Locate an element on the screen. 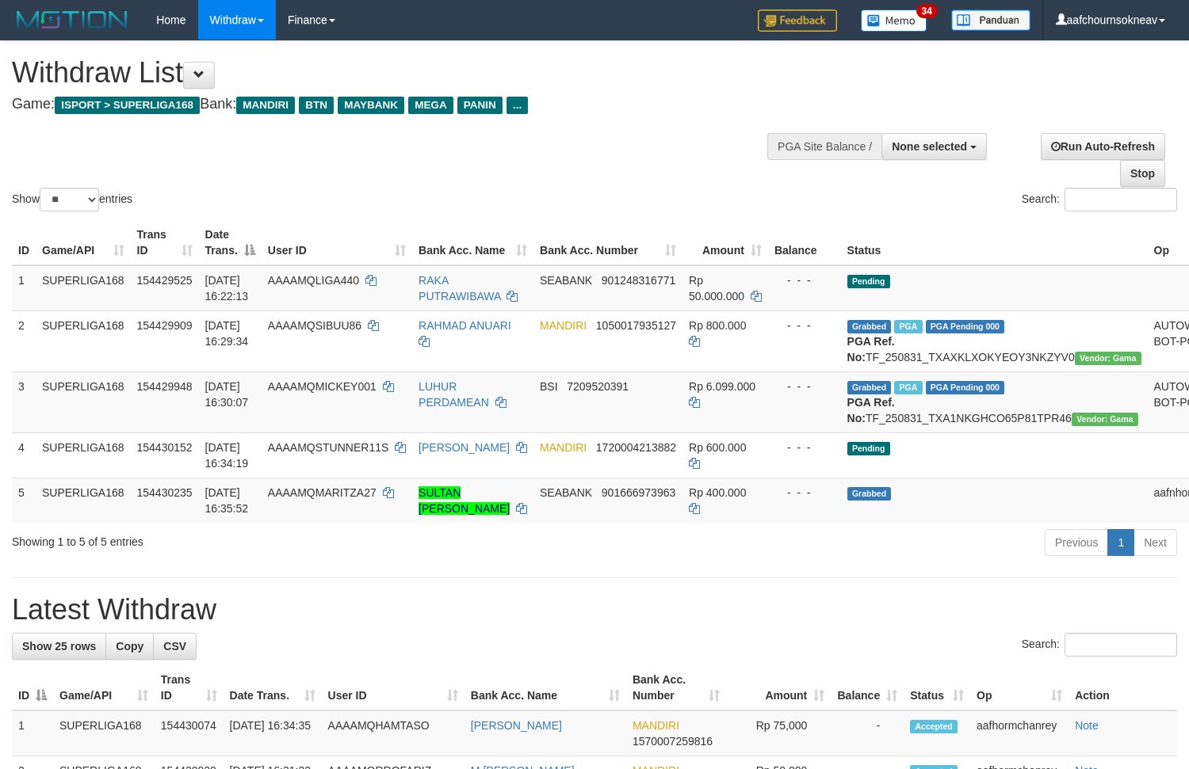 The height and width of the screenshot is (769, 1189). span: 154429948 is located at coordinates (165, 387).